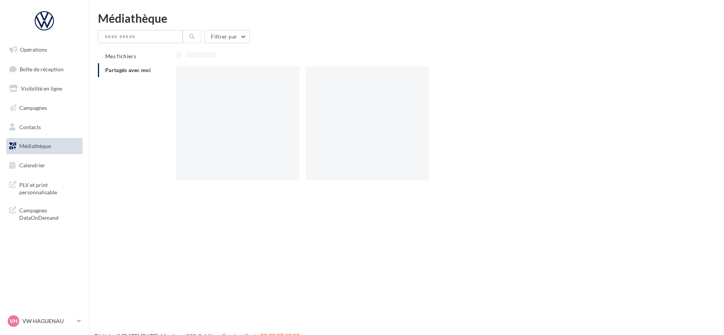 The image size is (724, 335). I want to click on span: PLV et print personnalisable, so click(49, 188).